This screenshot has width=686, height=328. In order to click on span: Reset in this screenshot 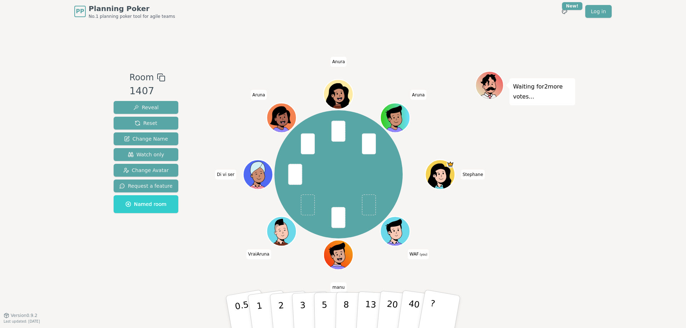, I will do `click(146, 123)`.